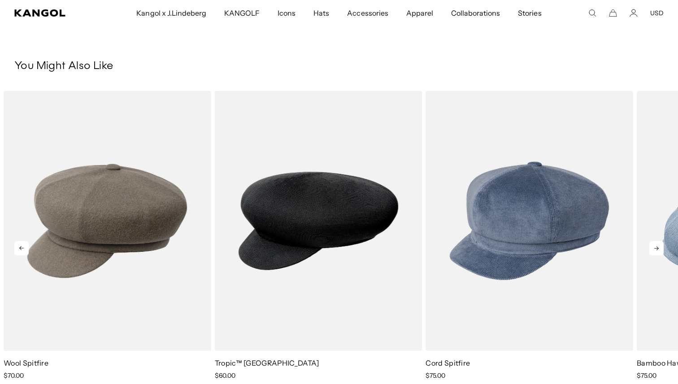 This screenshot has width=678, height=384. I want to click on img: Tropic™ Halifax, so click(318, 221).